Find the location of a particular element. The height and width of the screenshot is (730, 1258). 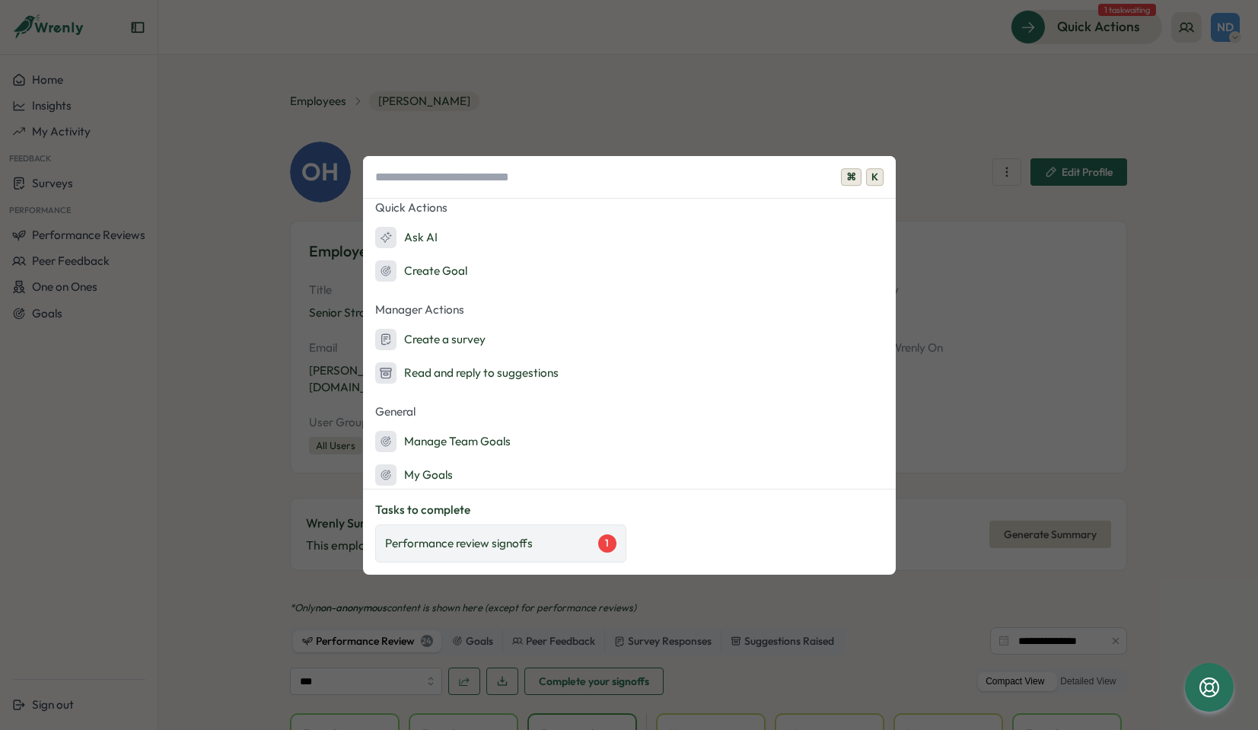

button: Read and reply to suggestions is located at coordinates (629, 373).